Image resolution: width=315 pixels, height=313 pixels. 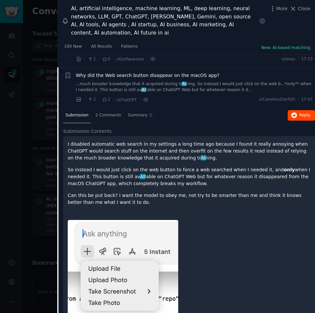 What do you see at coordinates (282, 9) in the screenshot?
I see `span: More` at bounding box center [282, 9].